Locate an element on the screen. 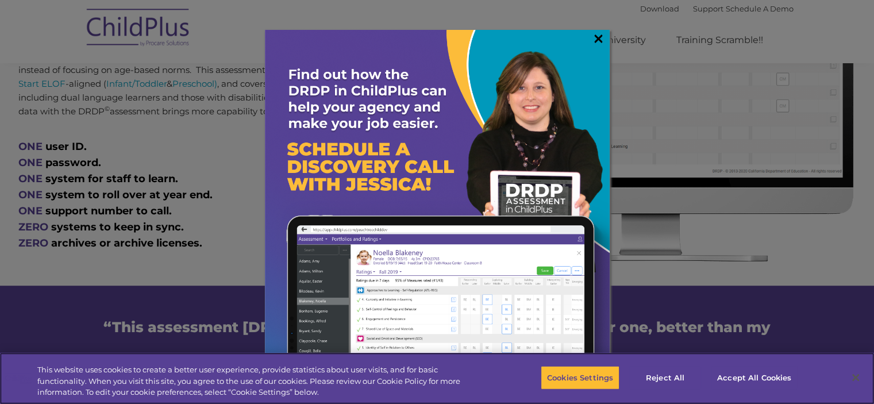  button: Close is located at coordinates (855, 377).